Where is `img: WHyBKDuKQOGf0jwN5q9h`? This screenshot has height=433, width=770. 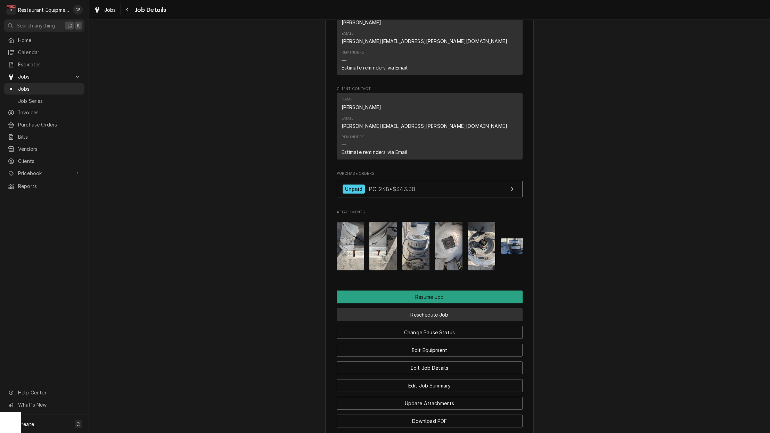
img: WHyBKDuKQOGf0jwN5q9h is located at coordinates (416, 246).